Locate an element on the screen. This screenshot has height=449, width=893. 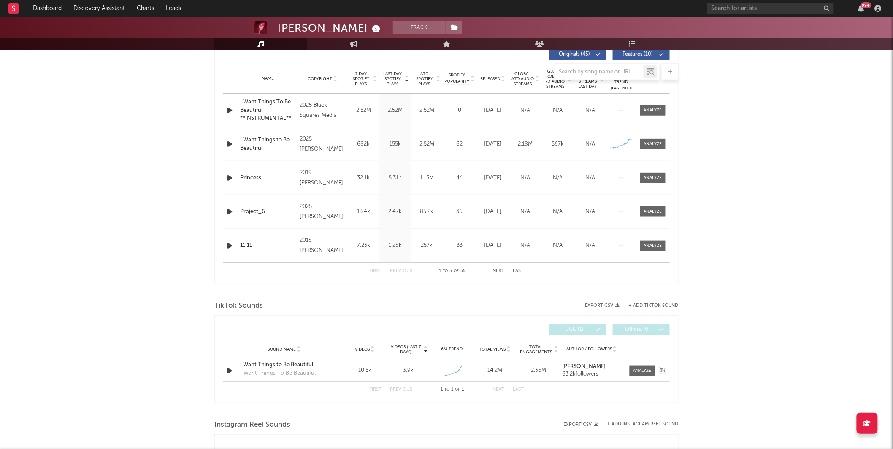
button: Features(10) is located at coordinates (641, 54).